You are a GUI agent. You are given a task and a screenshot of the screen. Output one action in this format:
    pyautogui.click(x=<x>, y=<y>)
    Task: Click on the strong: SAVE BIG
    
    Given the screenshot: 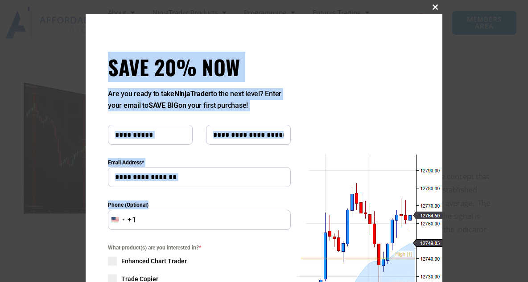 What is the action you would take?
    pyautogui.click(x=163, y=105)
    